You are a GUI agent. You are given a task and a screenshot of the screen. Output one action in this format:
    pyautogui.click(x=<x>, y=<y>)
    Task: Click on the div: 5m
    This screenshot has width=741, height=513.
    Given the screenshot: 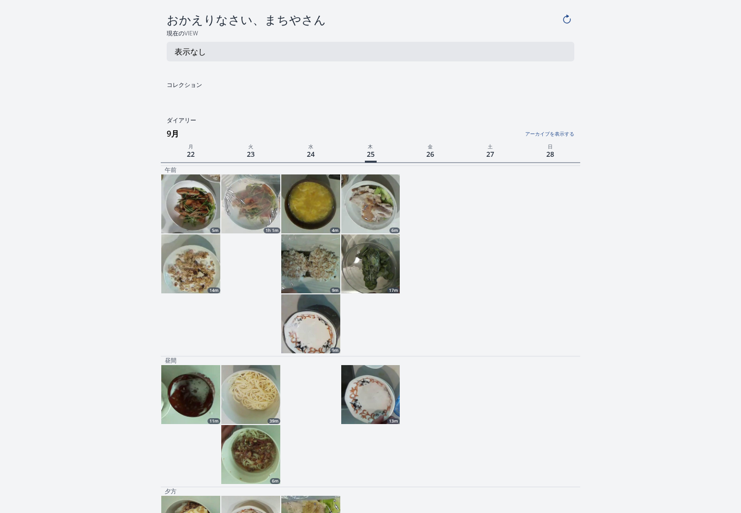 What is the action you would take?
    pyautogui.click(x=215, y=230)
    